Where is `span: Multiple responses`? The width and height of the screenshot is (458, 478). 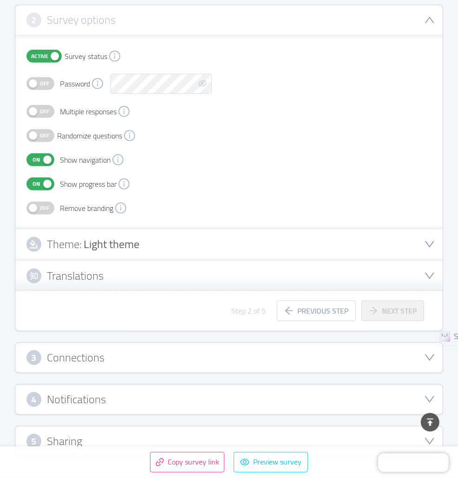
span: Multiple responses is located at coordinates (88, 111).